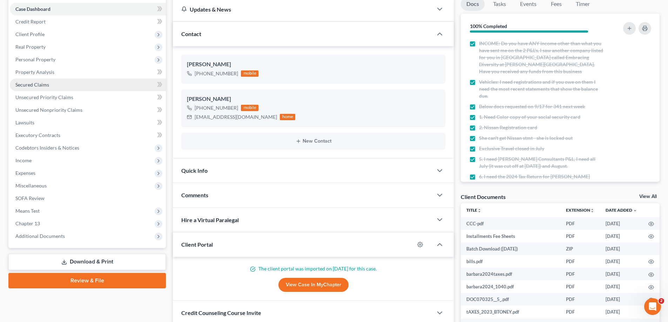 The width and height of the screenshot is (668, 322). What do you see at coordinates (25, 173) in the screenshot?
I see `span: Expenses` at bounding box center [25, 173].